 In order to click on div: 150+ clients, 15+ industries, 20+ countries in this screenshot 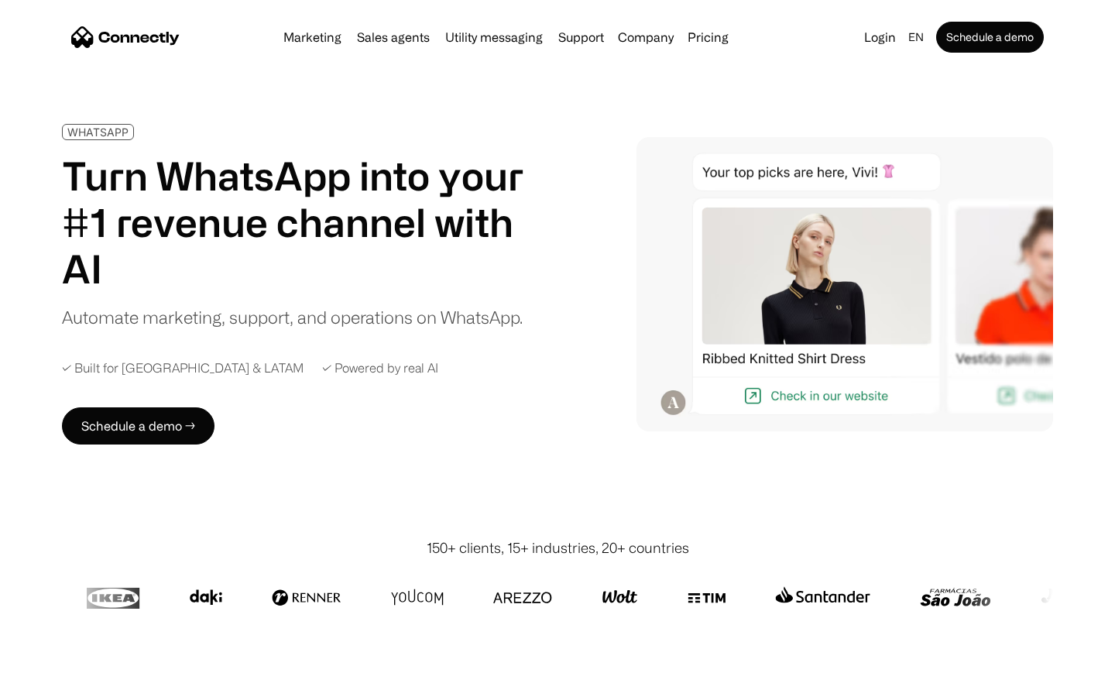, I will do `click(557, 547)`.